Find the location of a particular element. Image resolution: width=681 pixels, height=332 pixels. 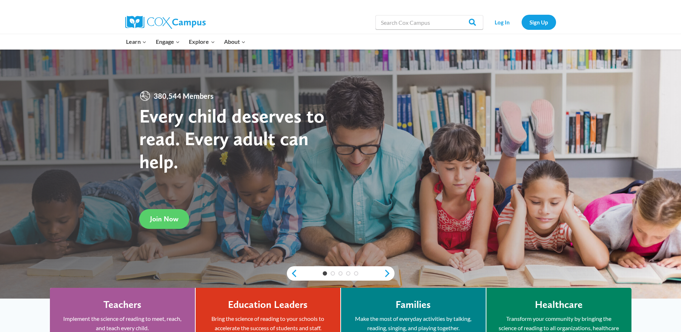

span: About is located at coordinates (235, 42).